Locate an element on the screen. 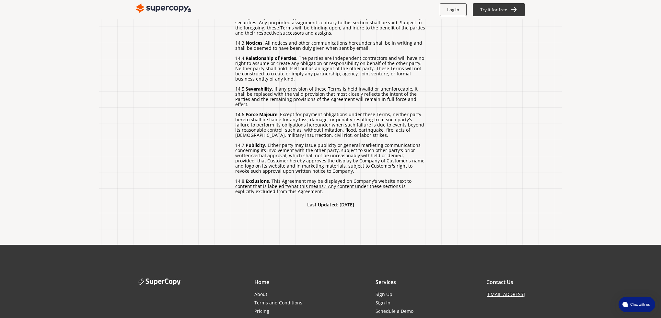 The height and width of the screenshot is (318, 661). span: Notices is located at coordinates (254, 43).